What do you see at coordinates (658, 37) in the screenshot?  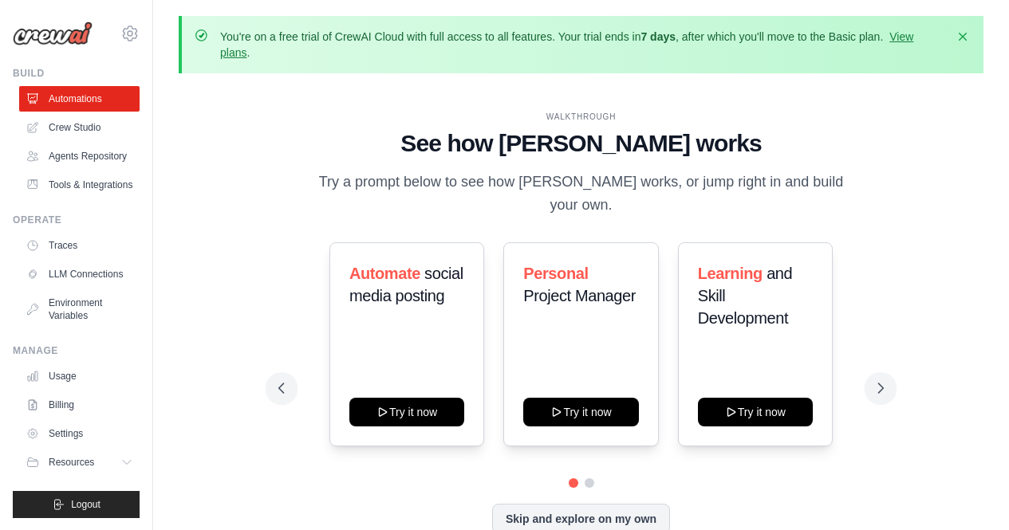 I see `strong: 7 days` at bounding box center [658, 37].